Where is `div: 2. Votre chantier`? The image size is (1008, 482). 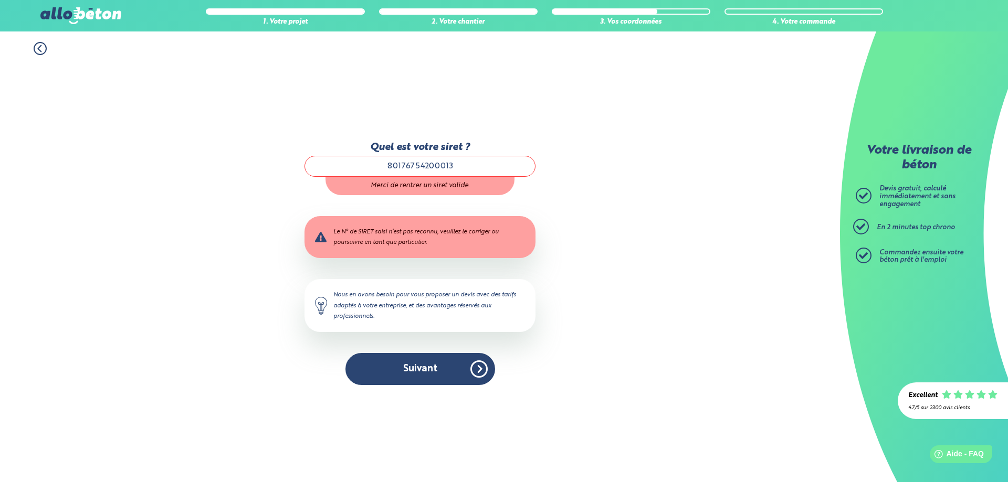
div: 2. Votre chantier is located at coordinates (458, 22).